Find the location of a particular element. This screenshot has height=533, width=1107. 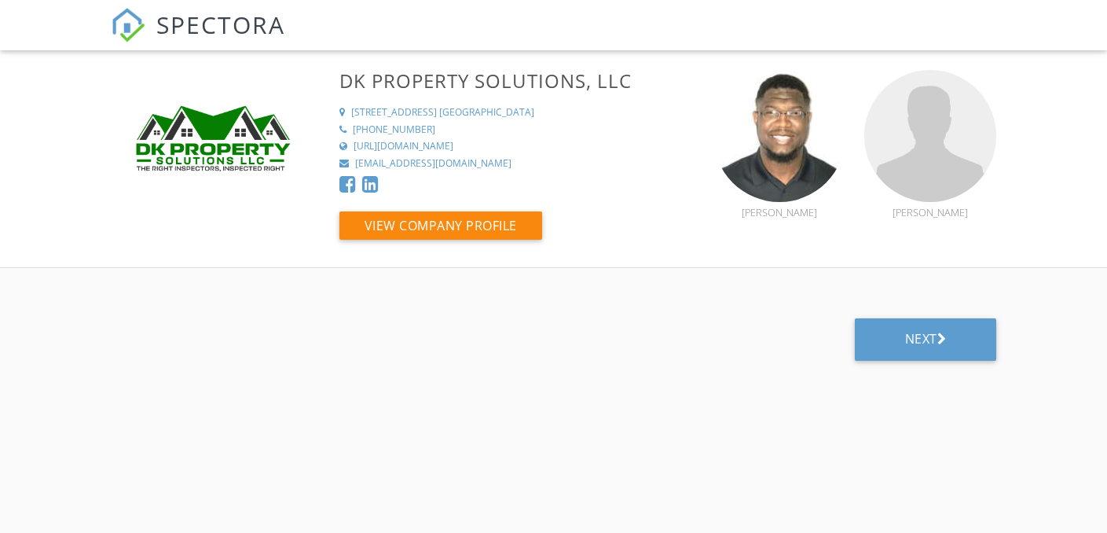

a: View Company Profile is located at coordinates (441, 230).